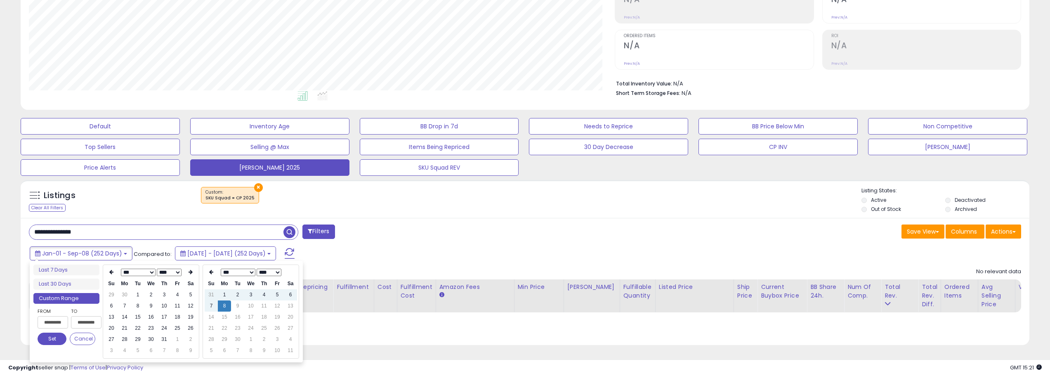 This screenshot has width=1050, height=376. I want to click on td: 13, so click(111, 317).